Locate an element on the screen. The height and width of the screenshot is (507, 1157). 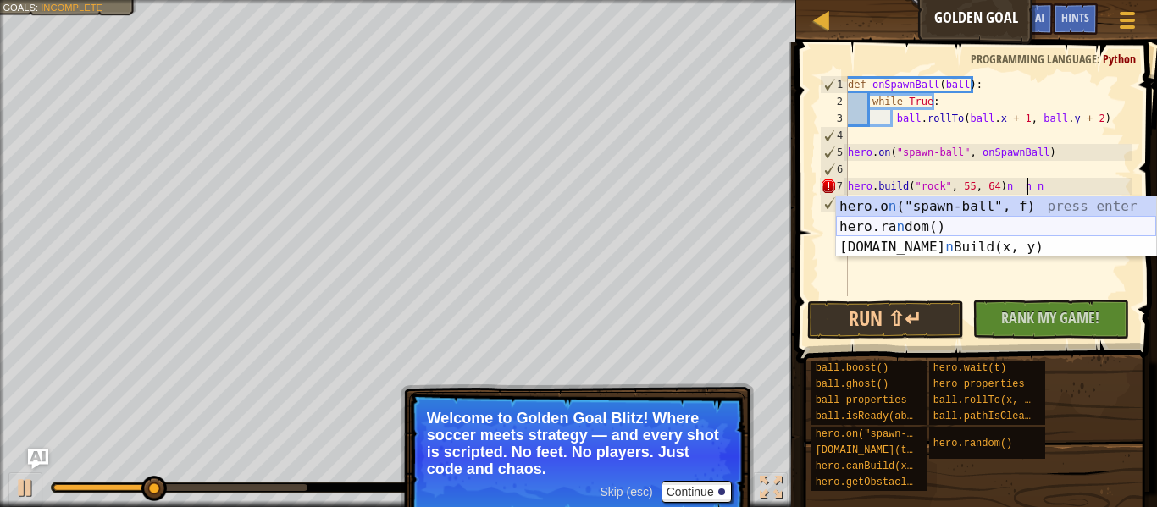
span: Programming language is located at coordinates (1033, 58).